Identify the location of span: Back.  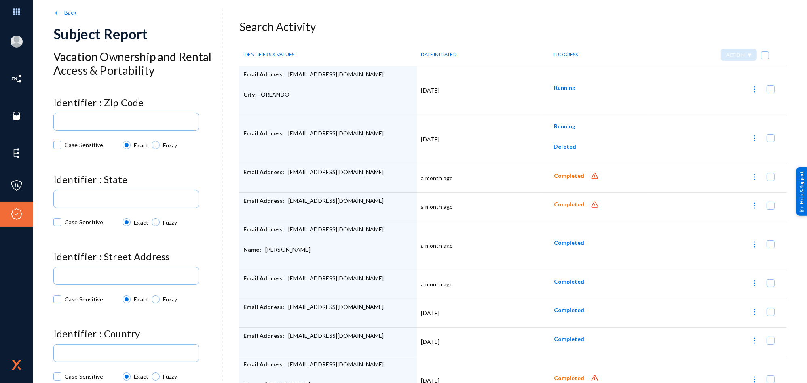
(70, 12).